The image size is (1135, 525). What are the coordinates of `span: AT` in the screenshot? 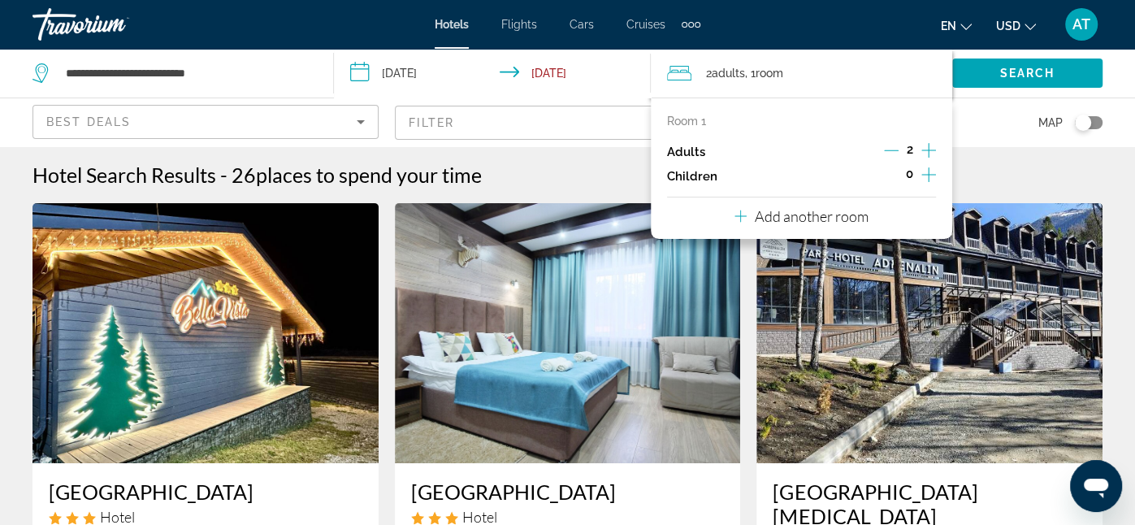 It's located at (1081, 24).